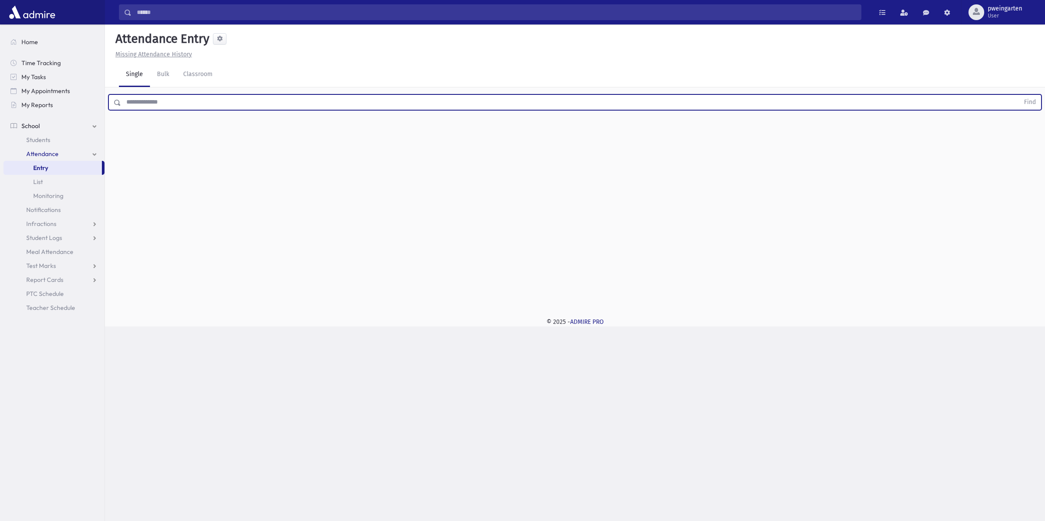 Image resolution: width=1045 pixels, height=521 pixels. Describe the element at coordinates (1005, 9) in the screenshot. I see `span: pweingarten` at that location.